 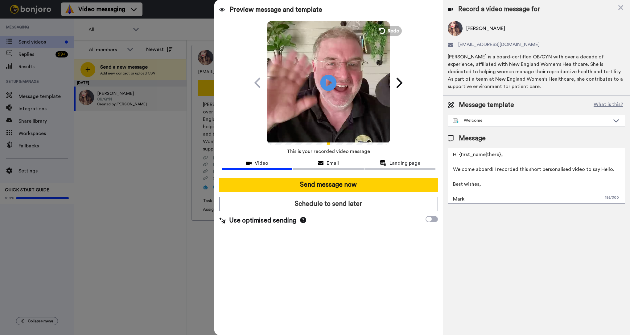 What do you see at coordinates (262, 163) in the screenshot?
I see `span: Video` at bounding box center [262, 163].